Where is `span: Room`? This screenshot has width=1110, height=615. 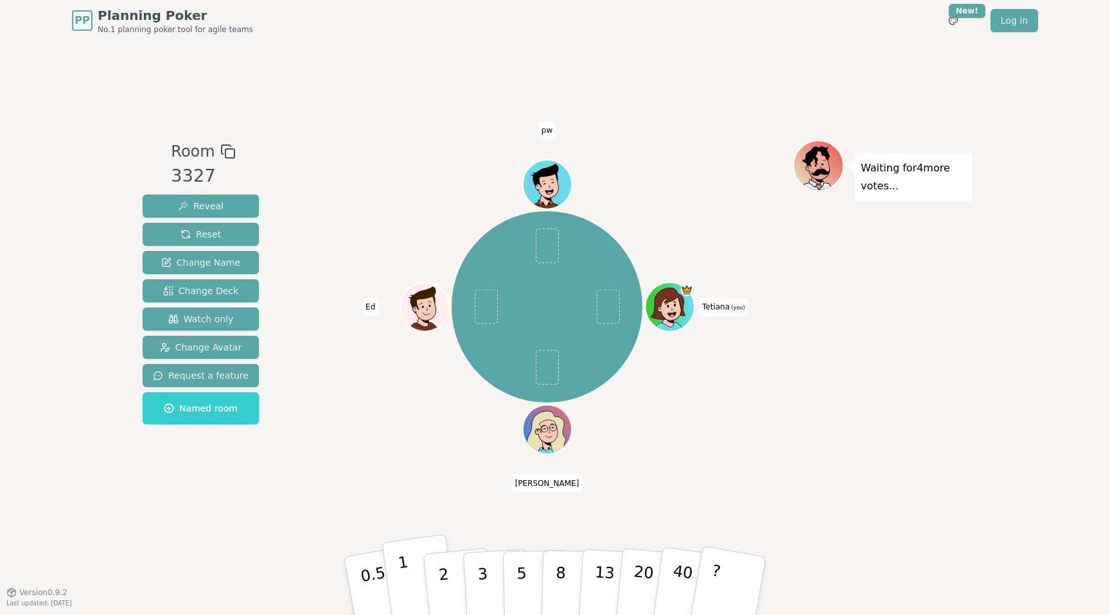 span: Room is located at coordinates (193, 152).